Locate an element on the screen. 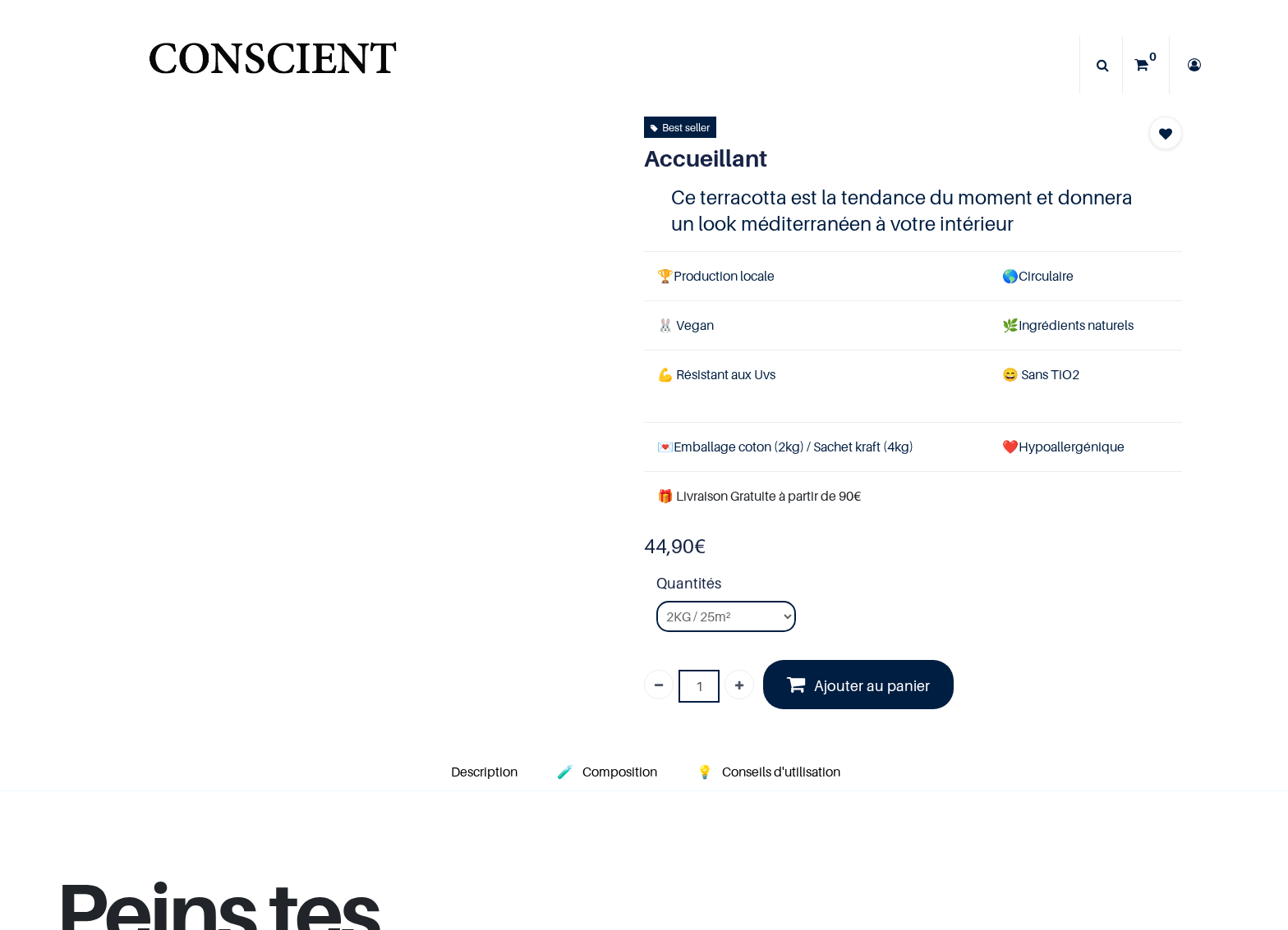 This screenshot has width=1288, height=930. span: Conseils d'utilisation is located at coordinates (781, 772).